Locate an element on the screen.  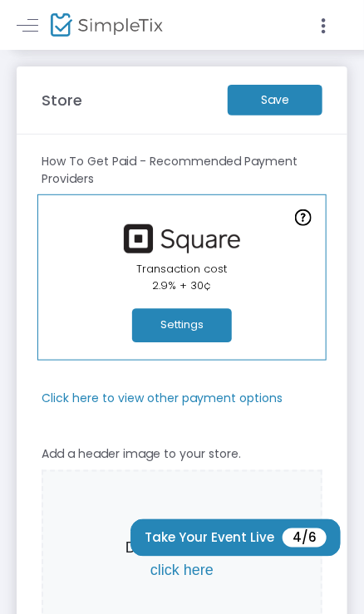
m-button: Save is located at coordinates (275, 100).